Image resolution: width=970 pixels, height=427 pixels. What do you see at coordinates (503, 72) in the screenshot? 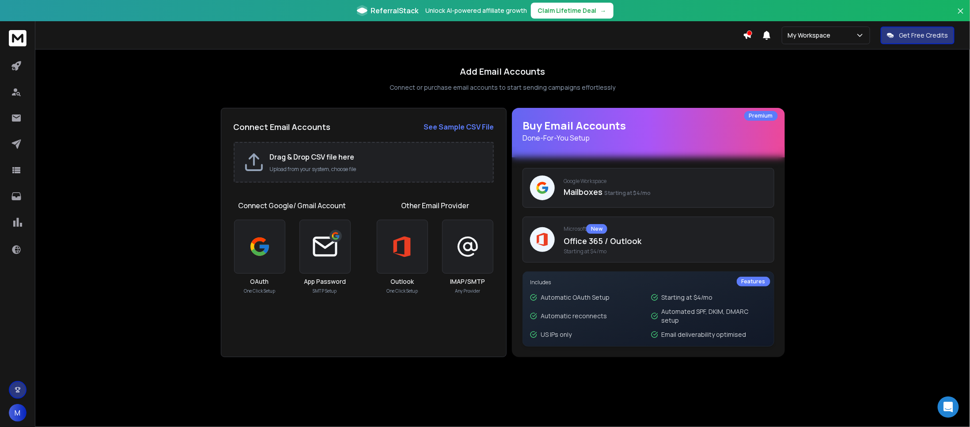
I see `h1: Add Email Accounts` at bounding box center [503, 72].